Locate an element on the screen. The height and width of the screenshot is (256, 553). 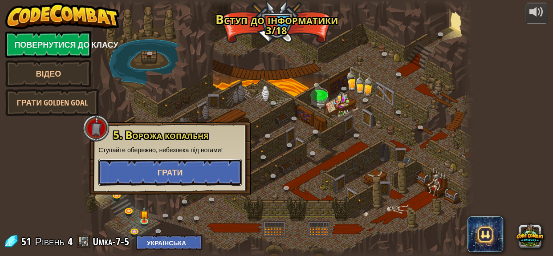
button: Налаштувати гучність is located at coordinates (537, 13).